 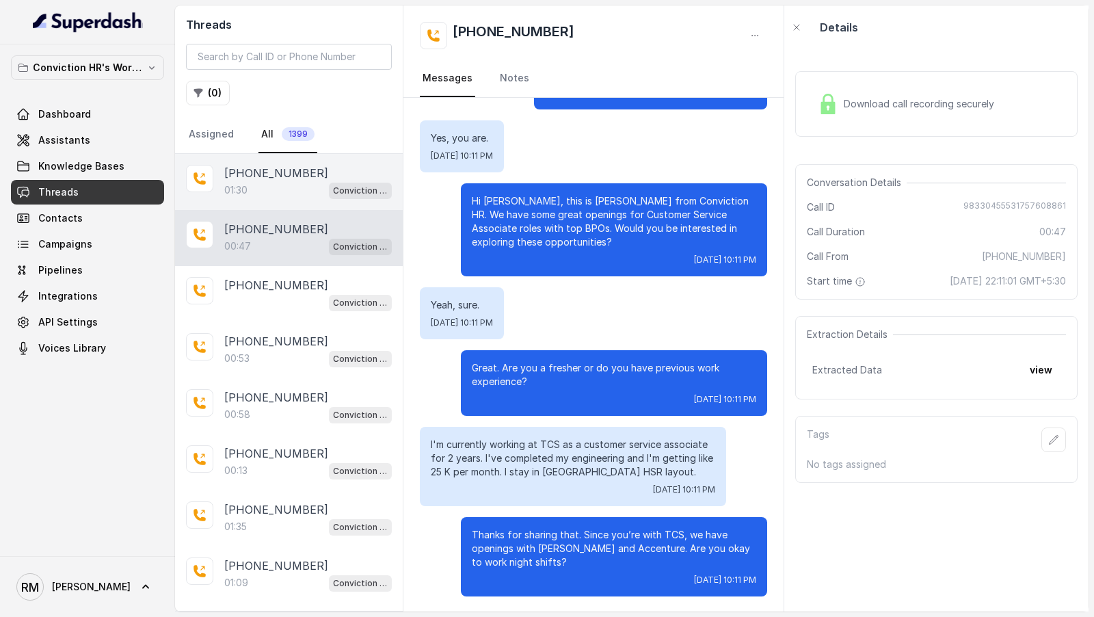 What do you see at coordinates (236, 471) in the screenshot?
I see `p: 00:13` at bounding box center [236, 471].